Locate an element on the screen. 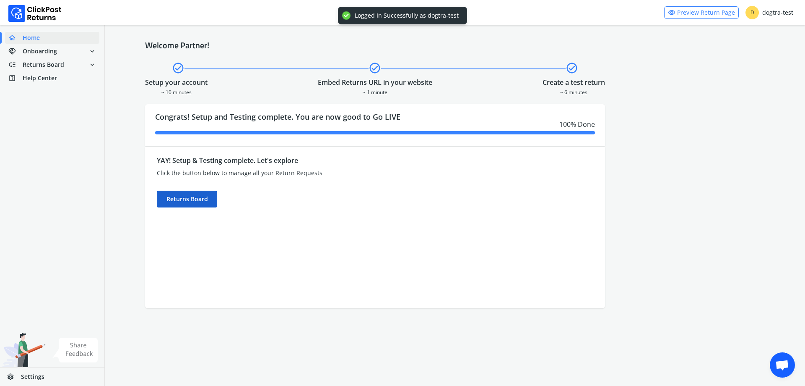 The width and height of the screenshot is (805, 386). a: homeHome is located at coordinates (52, 38).